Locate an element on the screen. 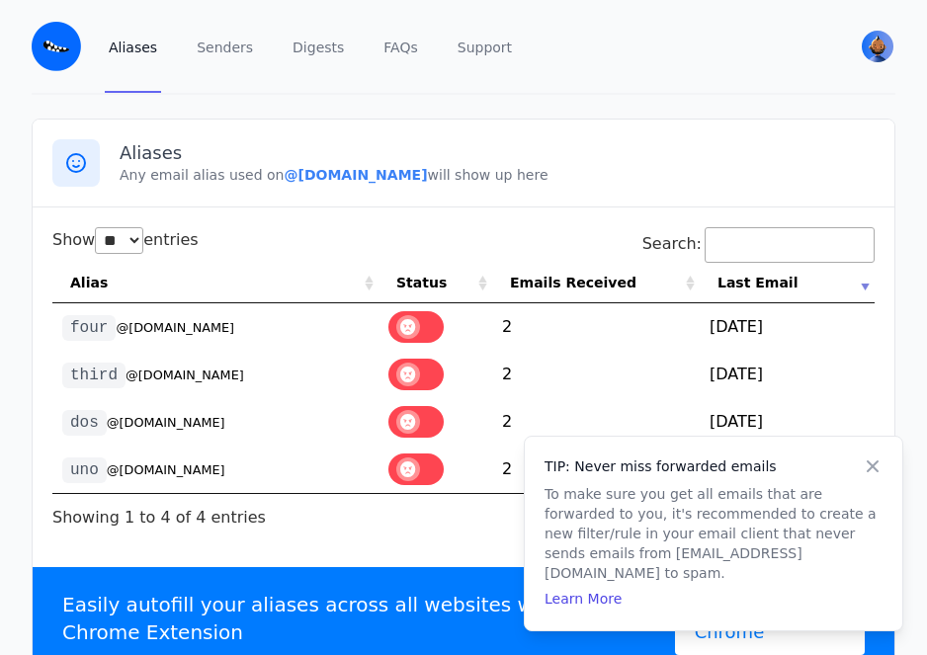 The image size is (927, 655). select: Showentries is located at coordinates (119, 240).